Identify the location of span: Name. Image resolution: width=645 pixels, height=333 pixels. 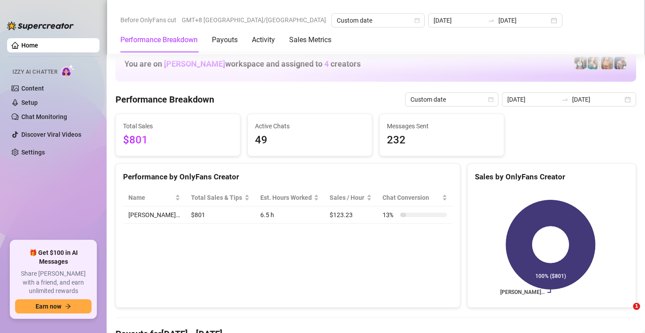
(150, 198).